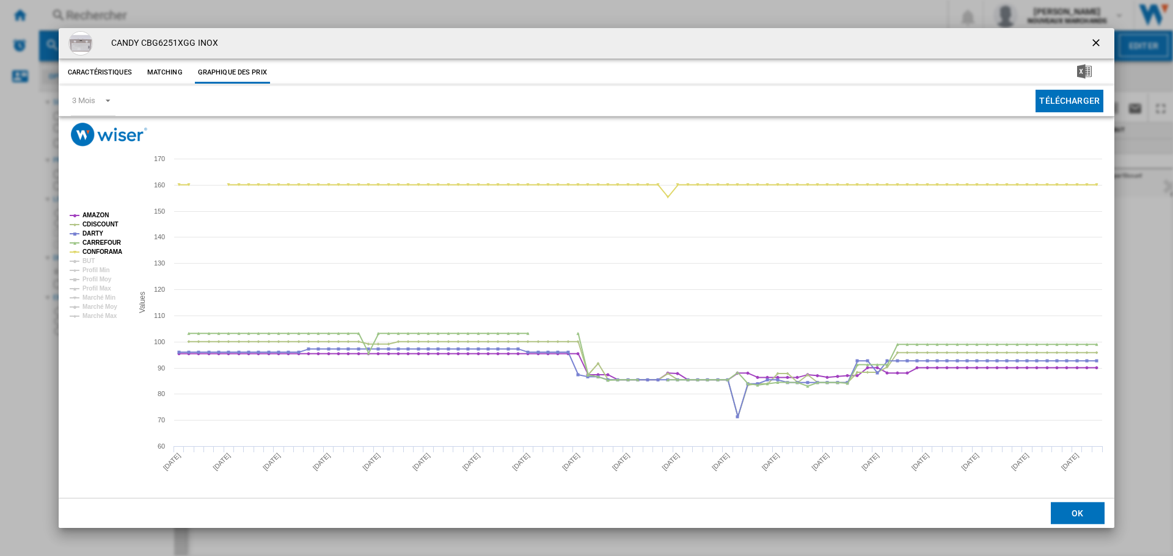 The height and width of the screenshot is (556, 1173). Describe the element at coordinates (97, 288) in the screenshot. I see `tspan: Profil Max` at that location.